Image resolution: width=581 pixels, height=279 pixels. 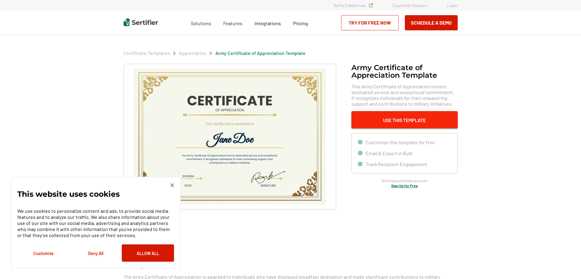 What do you see at coordinates (370, 23) in the screenshot?
I see `a: Try for Free Now` at bounding box center [370, 23].